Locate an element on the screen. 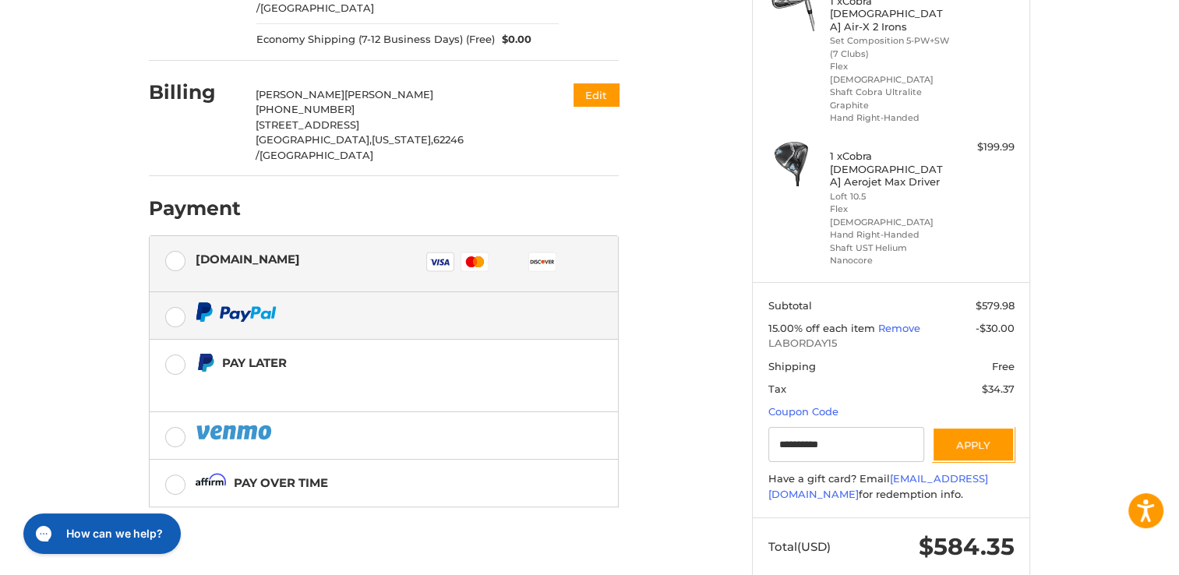 This screenshot has height=575, width=1179. button: Apply is located at coordinates (973, 444).